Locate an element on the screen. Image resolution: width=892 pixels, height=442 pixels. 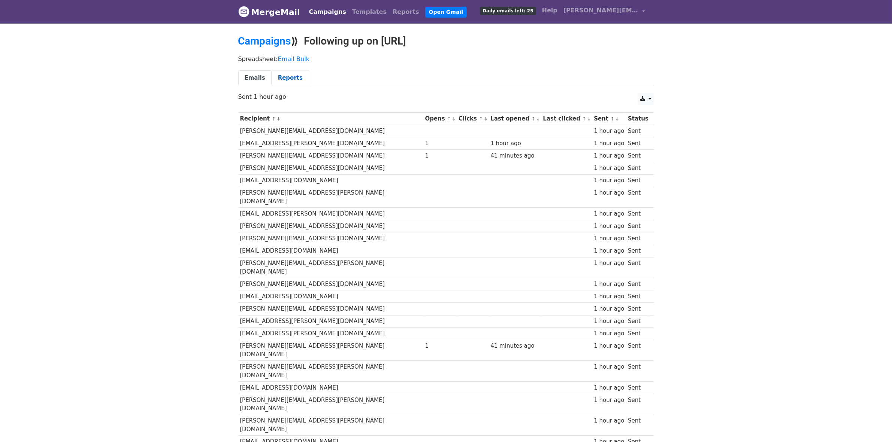
a: Daily emails left: 25 is located at coordinates (507, 10).